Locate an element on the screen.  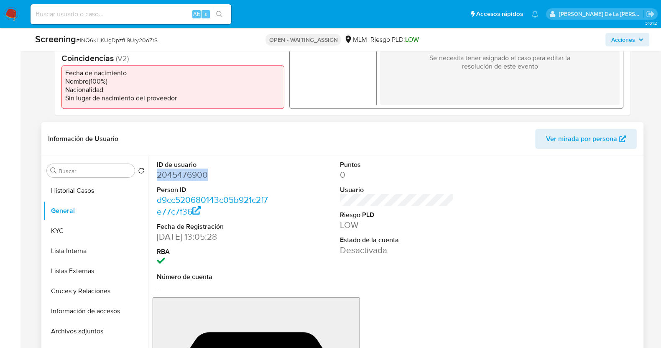
input: Buscar usuario o caso... is located at coordinates (131, 14).